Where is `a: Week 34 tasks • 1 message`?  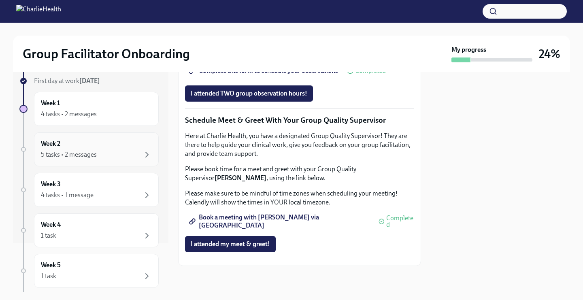
a: Week 34 tasks • 1 message is located at coordinates (89, 190).